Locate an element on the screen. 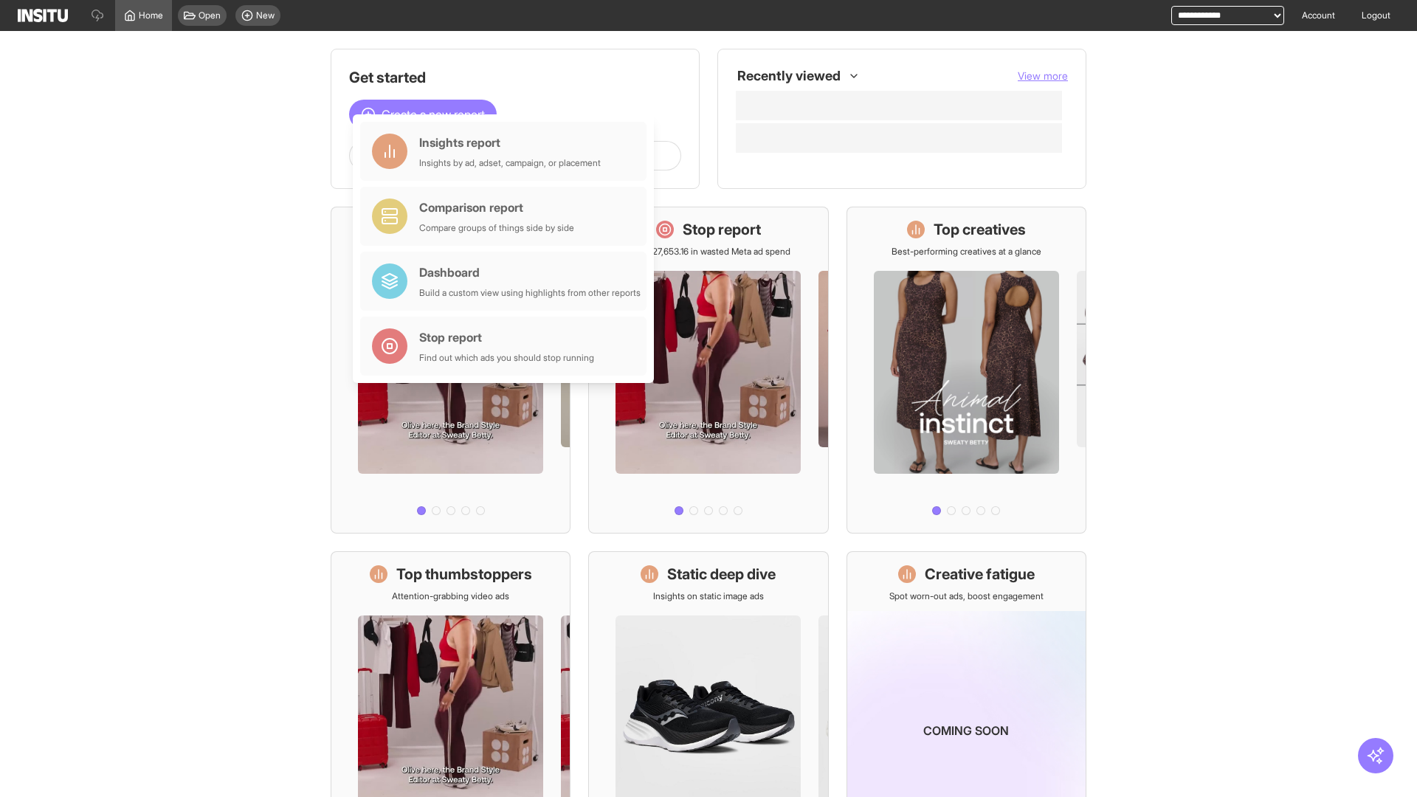 The height and width of the screenshot is (797, 1417). span: View more is located at coordinates (1043, 75).